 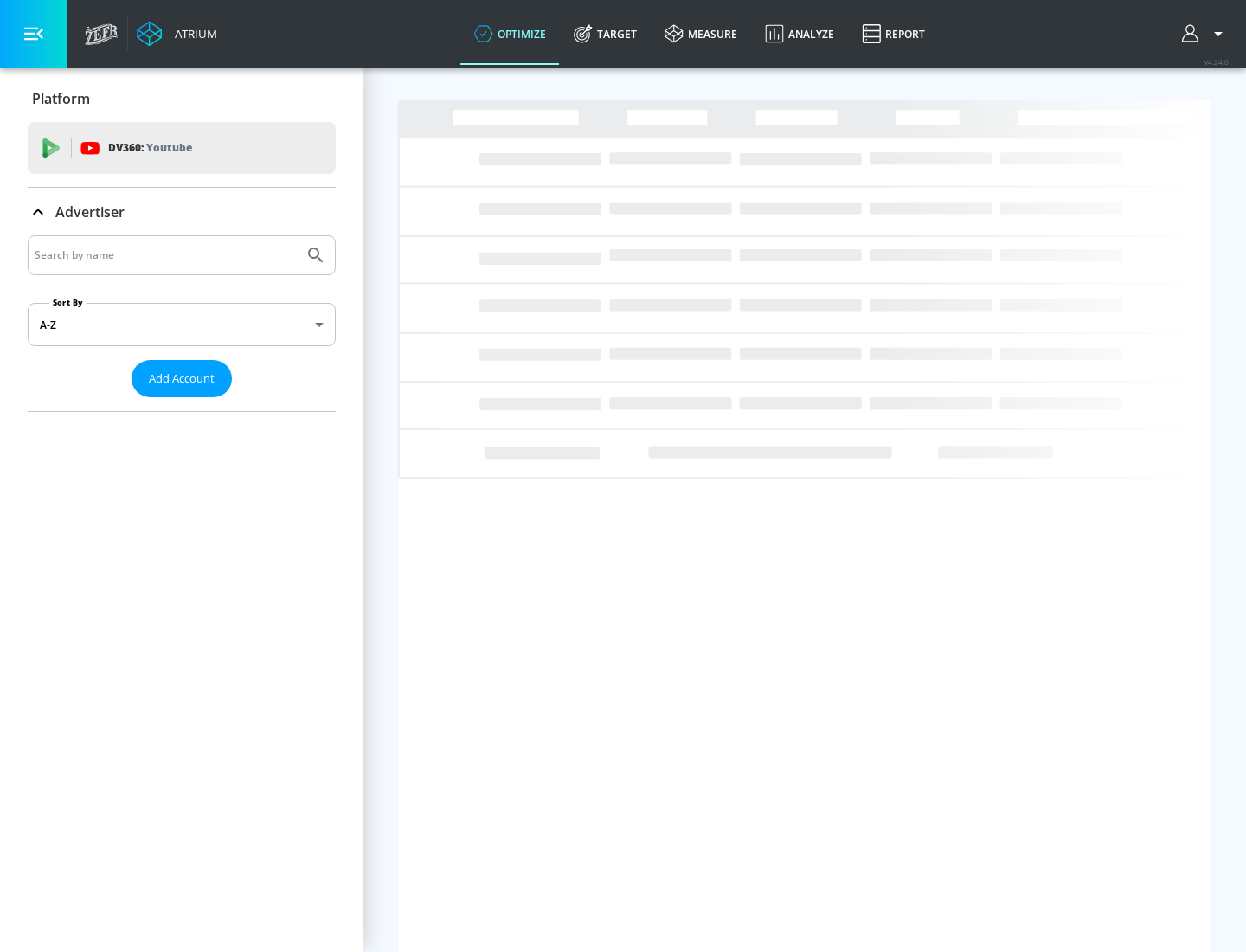 I want to click on div: Platform, so click(x=182, y=99).